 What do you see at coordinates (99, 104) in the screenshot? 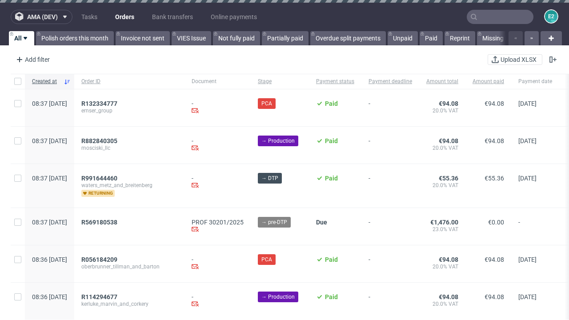
I see `span: R132334777` at bounding box center [99, 104].